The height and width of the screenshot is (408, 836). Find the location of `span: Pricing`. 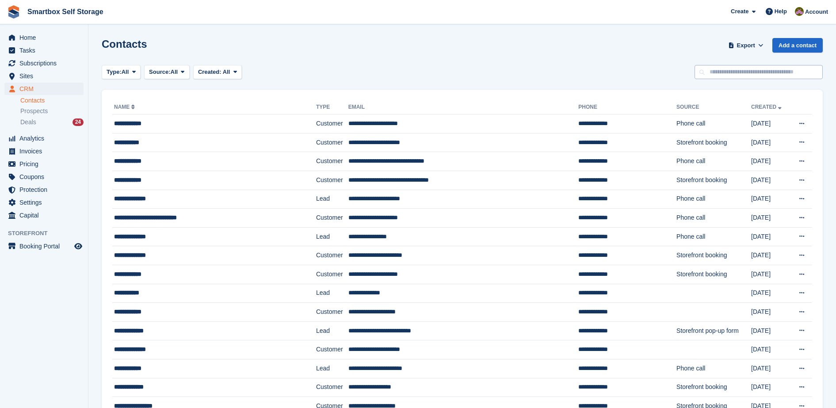

span: Pricing is located at coordinates (46, 164).